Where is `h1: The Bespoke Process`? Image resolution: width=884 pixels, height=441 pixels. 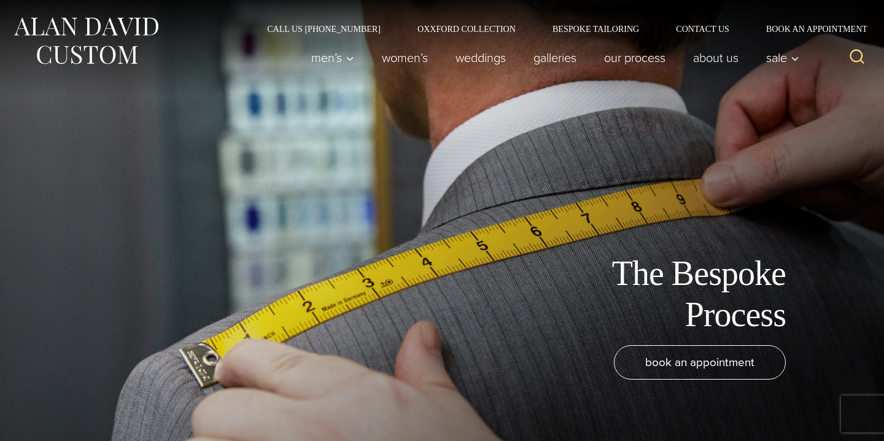 h1: The Bespoke Process is located at coordinates (647, 294).